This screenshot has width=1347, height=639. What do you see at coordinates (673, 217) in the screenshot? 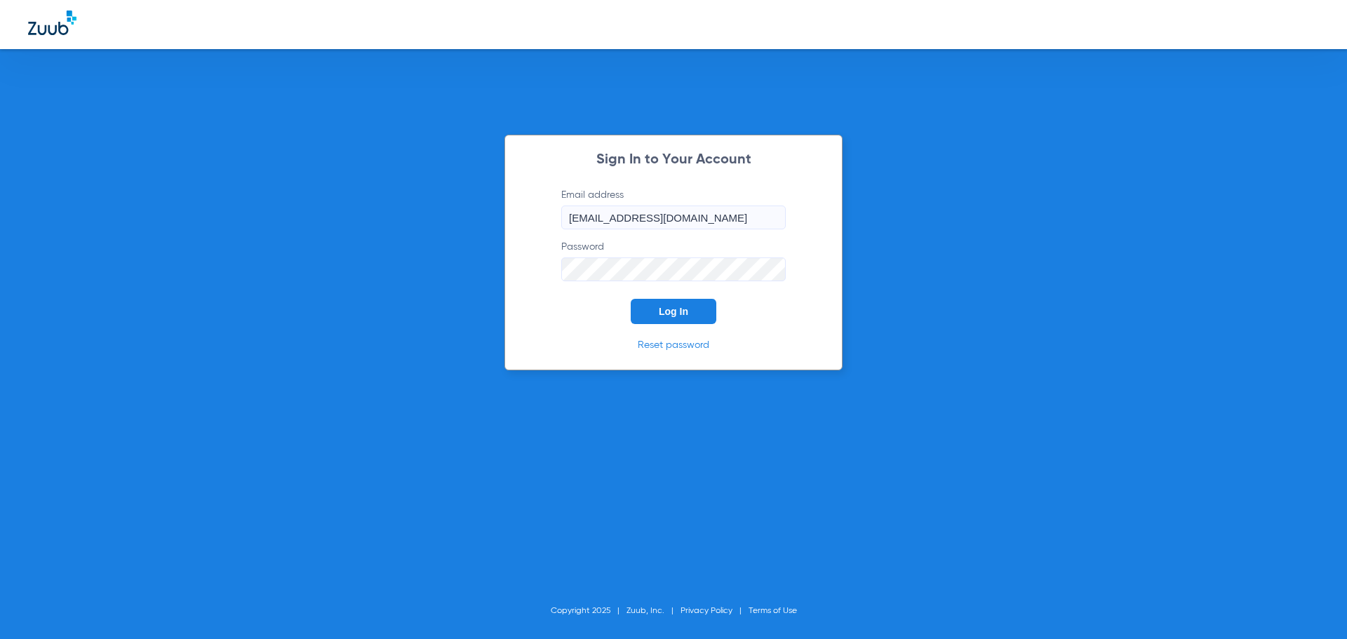
I see `input: Email address` at bounding box center [673, 217].